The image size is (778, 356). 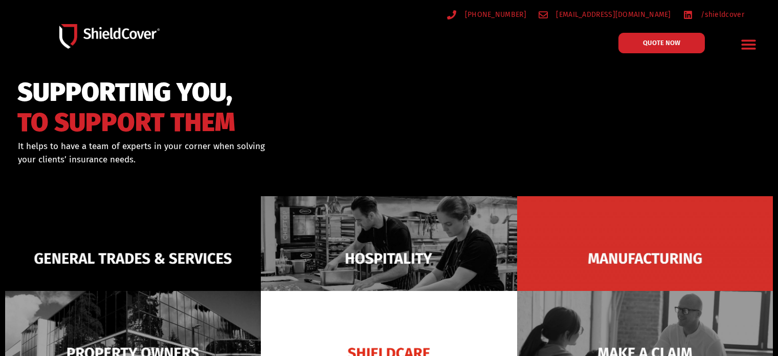 I want to click on span: /shieldcover, so click(x=721, y=14).